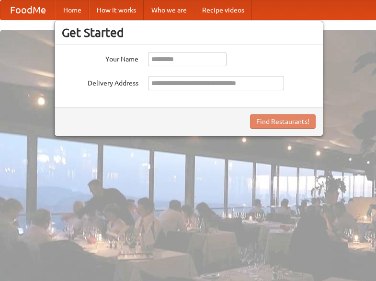  I want to click on label: Delivery Address, so click(100, 82).